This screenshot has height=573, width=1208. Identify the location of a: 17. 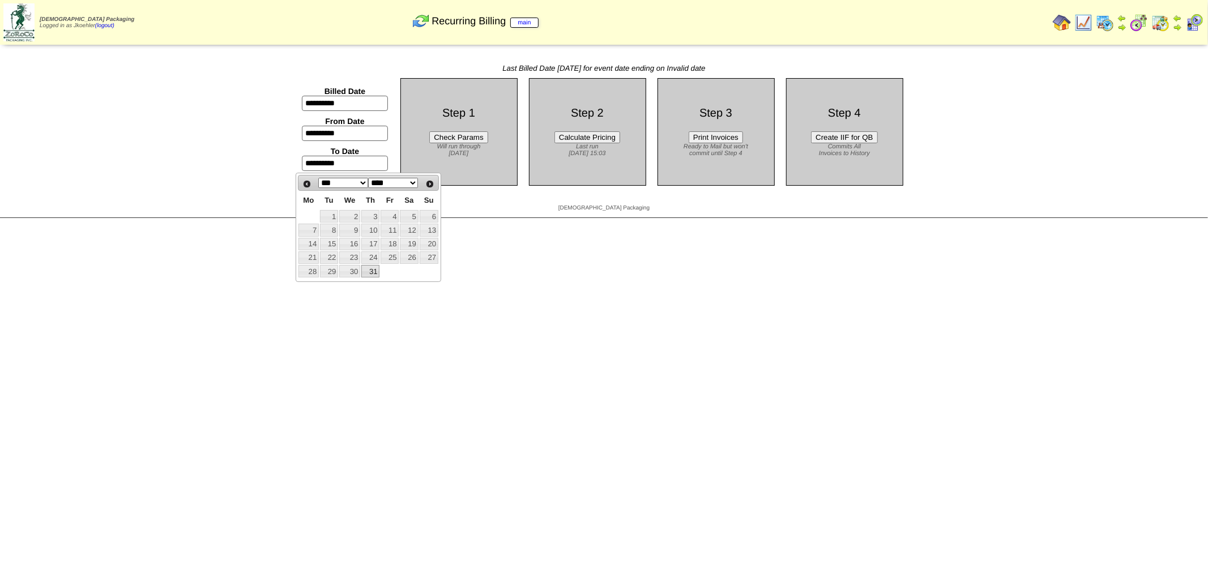
(370, 244).